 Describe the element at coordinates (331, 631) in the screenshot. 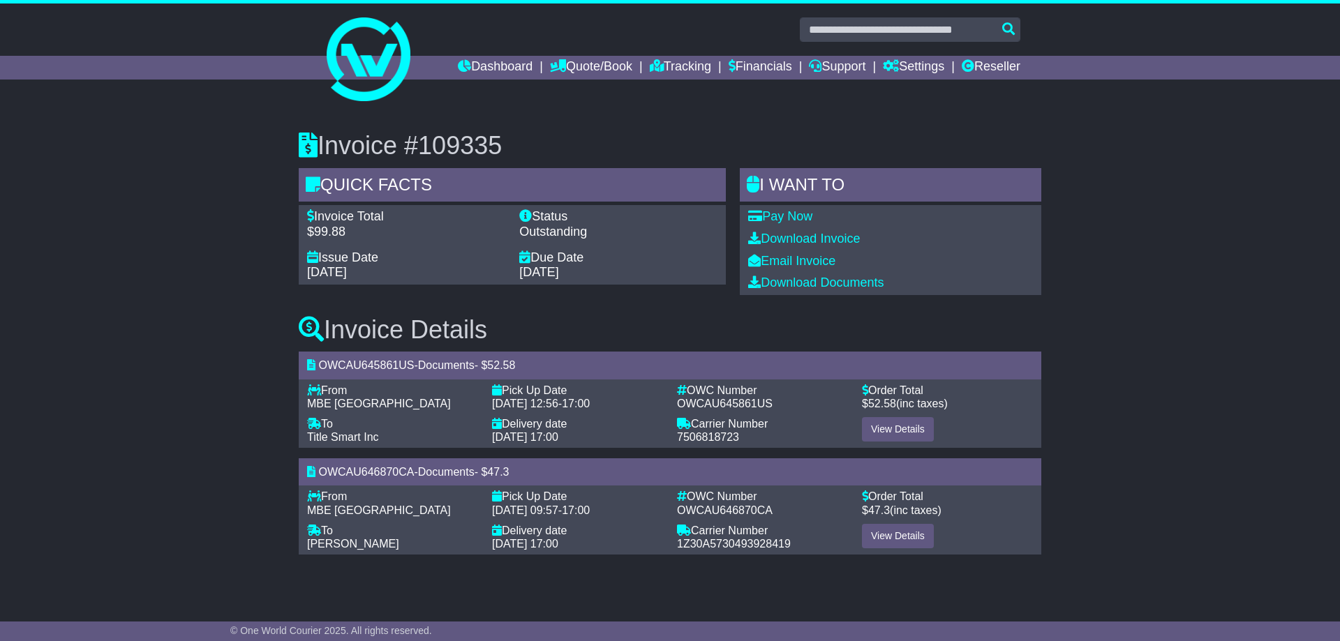

I see `span: © One World Courier 2025. All rights reserved.` at that location.